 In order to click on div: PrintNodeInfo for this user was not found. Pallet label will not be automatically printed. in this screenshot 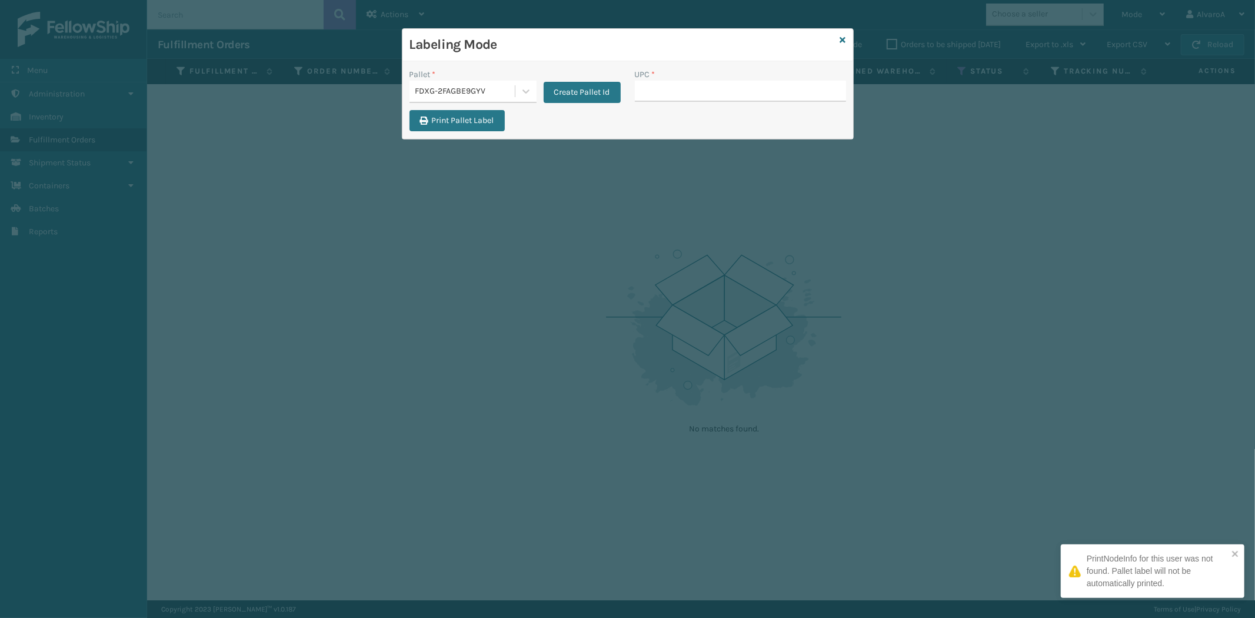, I will do `click(1158, 571)`.